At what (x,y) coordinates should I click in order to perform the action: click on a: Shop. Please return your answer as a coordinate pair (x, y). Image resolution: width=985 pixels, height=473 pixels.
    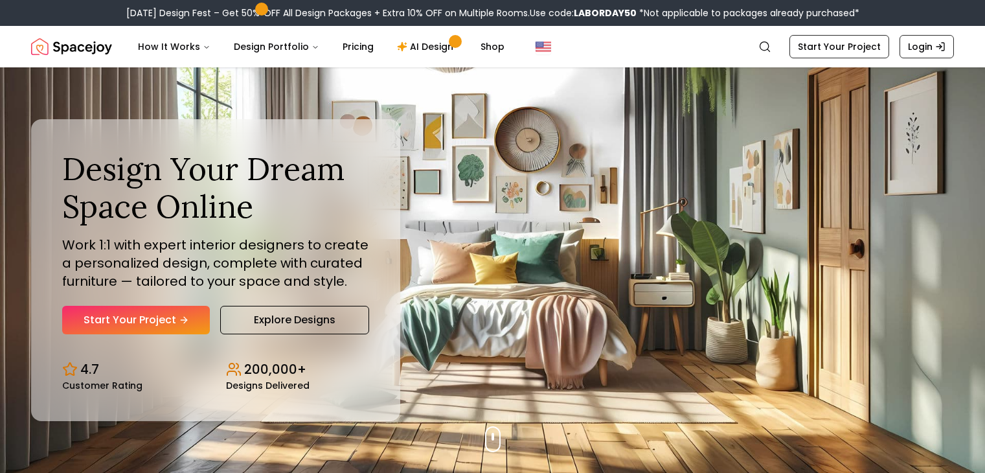
    Looking at the image, I should click on (492, 47).